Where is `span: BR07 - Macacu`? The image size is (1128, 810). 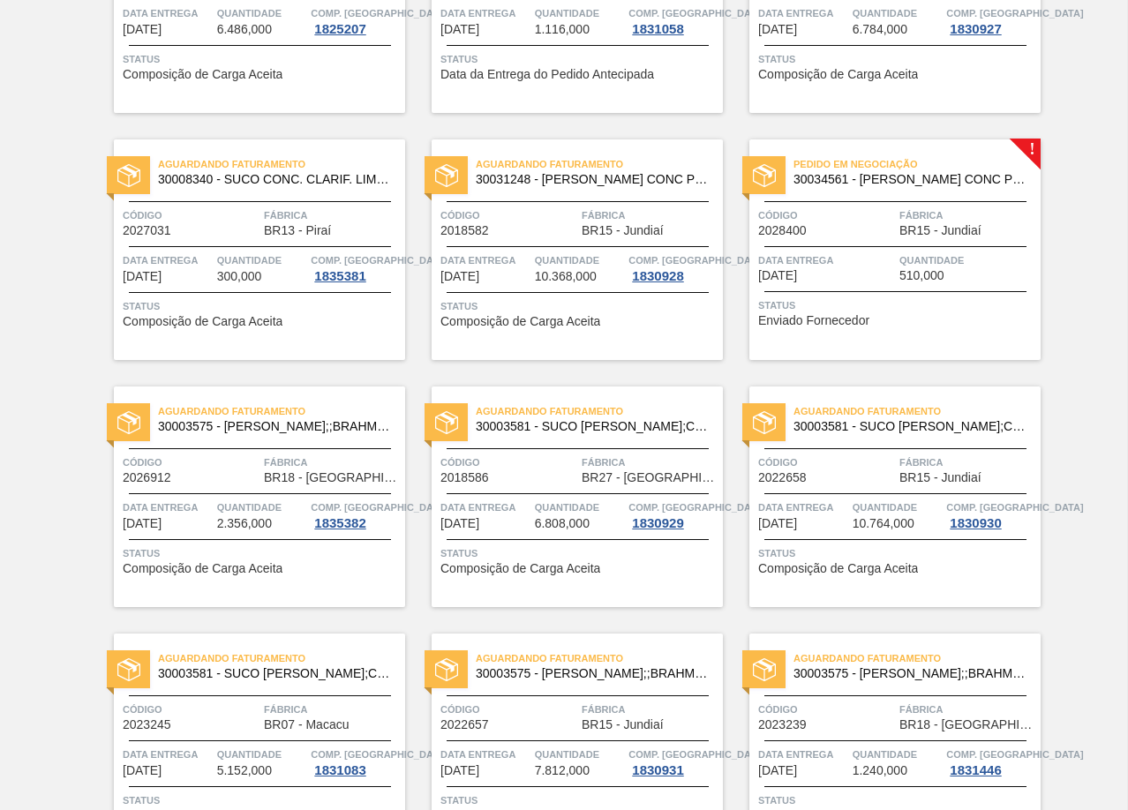 span: BR07 - Macacu is located at coordinates (306, 725).